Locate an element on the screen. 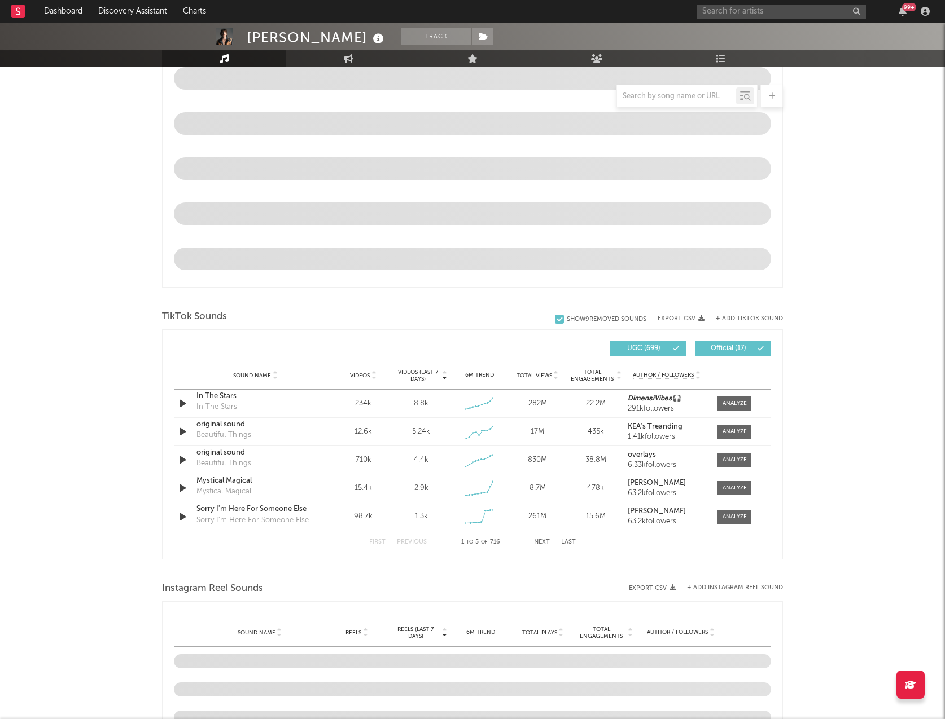 Image resolution: width=945 pixels, height=719 pixels. div: 12.6k is located at coordinates (363, 432).